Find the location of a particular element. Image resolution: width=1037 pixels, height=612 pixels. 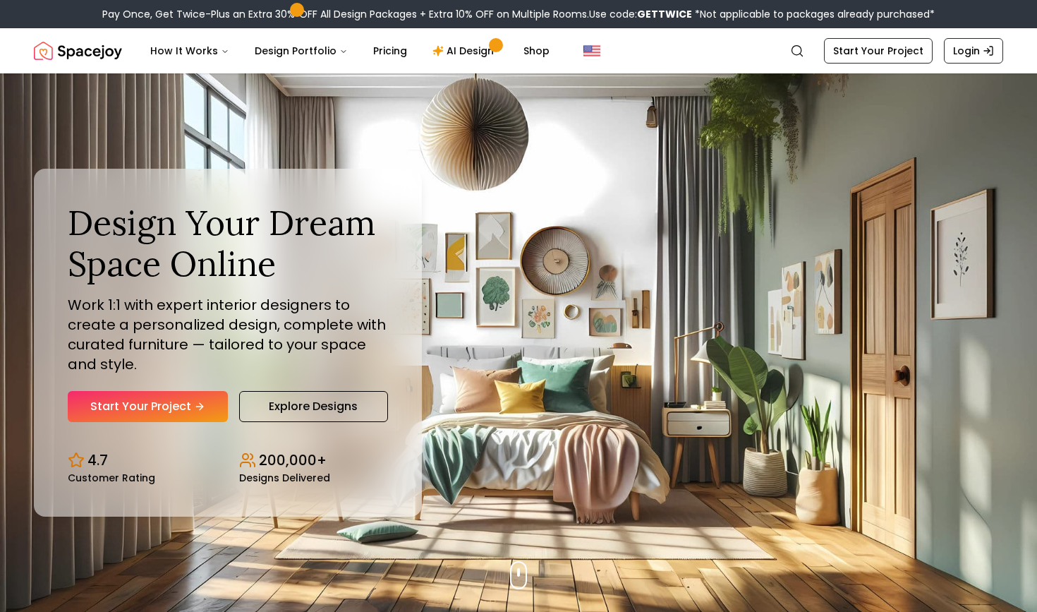

p: Work 1:1 with expert interior designers to create a personalized design, complete with curated fu... is located at coordinates (228, 334).